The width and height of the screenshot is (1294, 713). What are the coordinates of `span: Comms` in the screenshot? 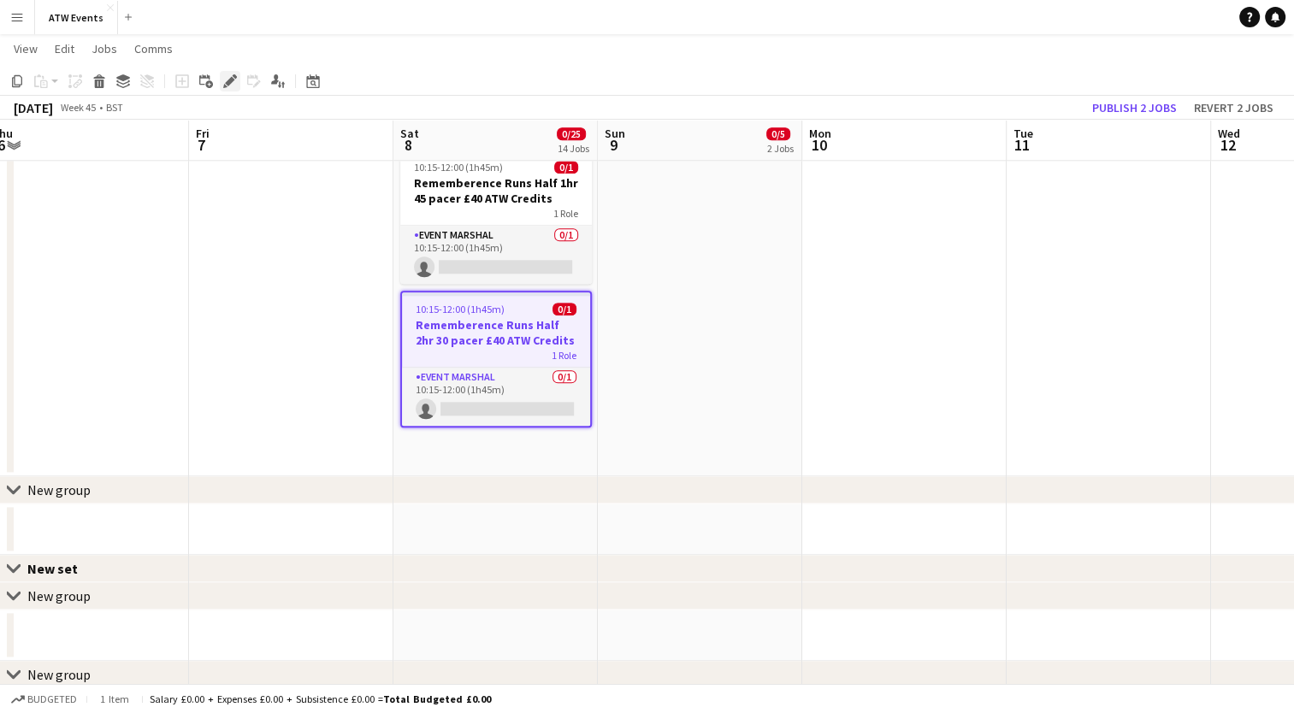 It's located at (153, 49).